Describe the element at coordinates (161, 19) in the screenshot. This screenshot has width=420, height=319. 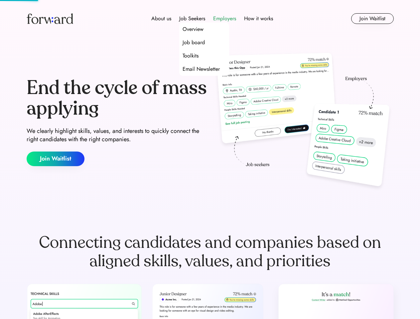
I see `div: About us` at that location.